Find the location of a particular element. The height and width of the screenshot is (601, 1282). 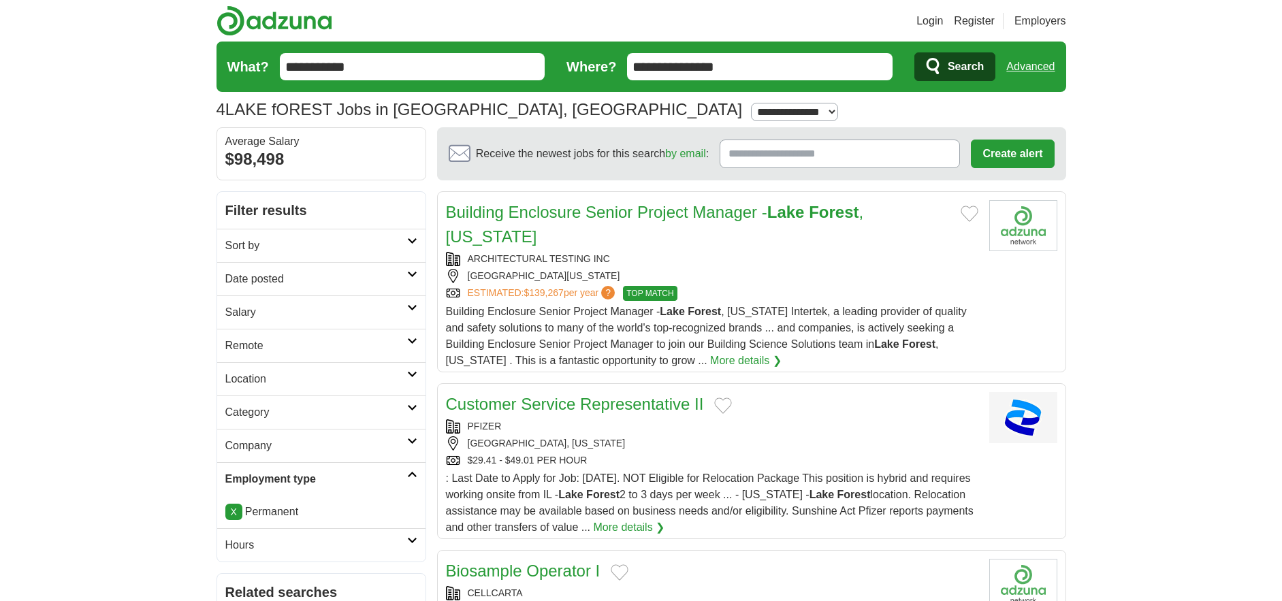

div: Average Salary is located at coordinates (321, 142).